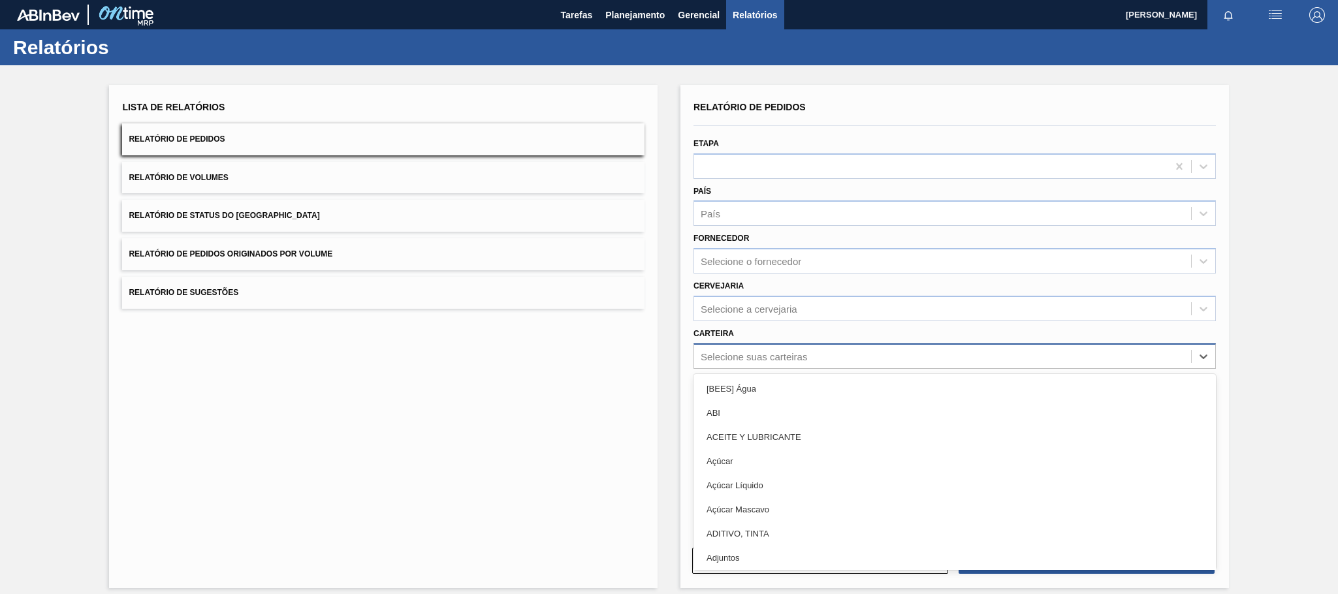 Image resolution: width=1338 pixels, height=594 pixels. I want to click on span: Relatórios, so click(755, 15).